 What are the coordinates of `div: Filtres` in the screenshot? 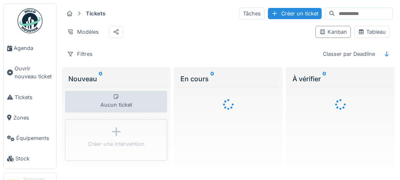 It's located at (80, 54).